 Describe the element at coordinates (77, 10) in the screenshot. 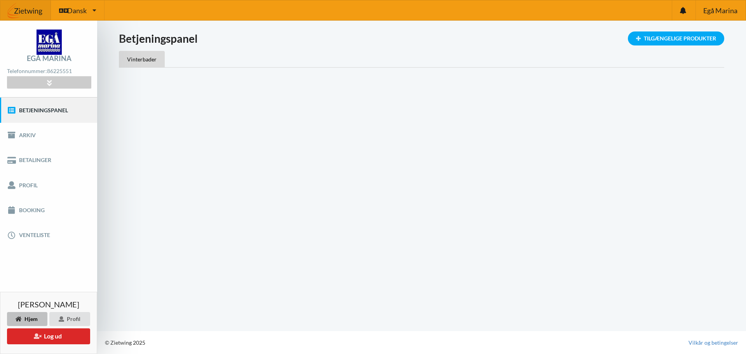

I see `span: Dansk` at that location.